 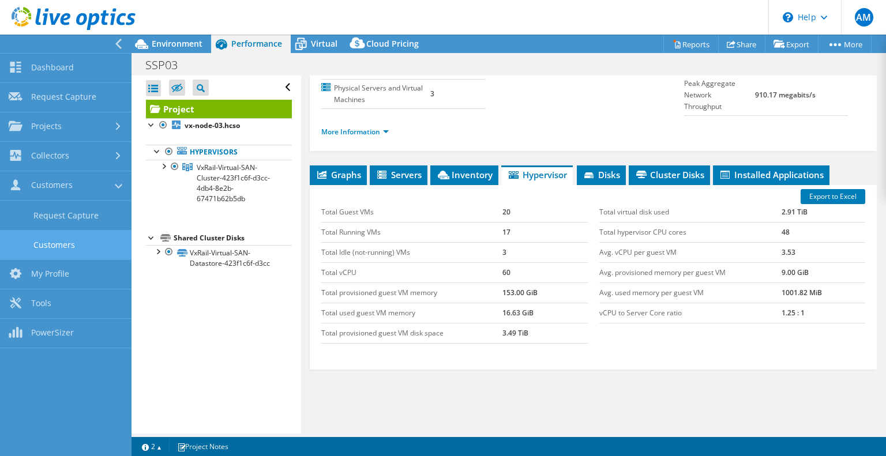 What do you see at coordinates (545, 252) in the screenshot?
I see `td: 3` at bounding box center [545, 252].